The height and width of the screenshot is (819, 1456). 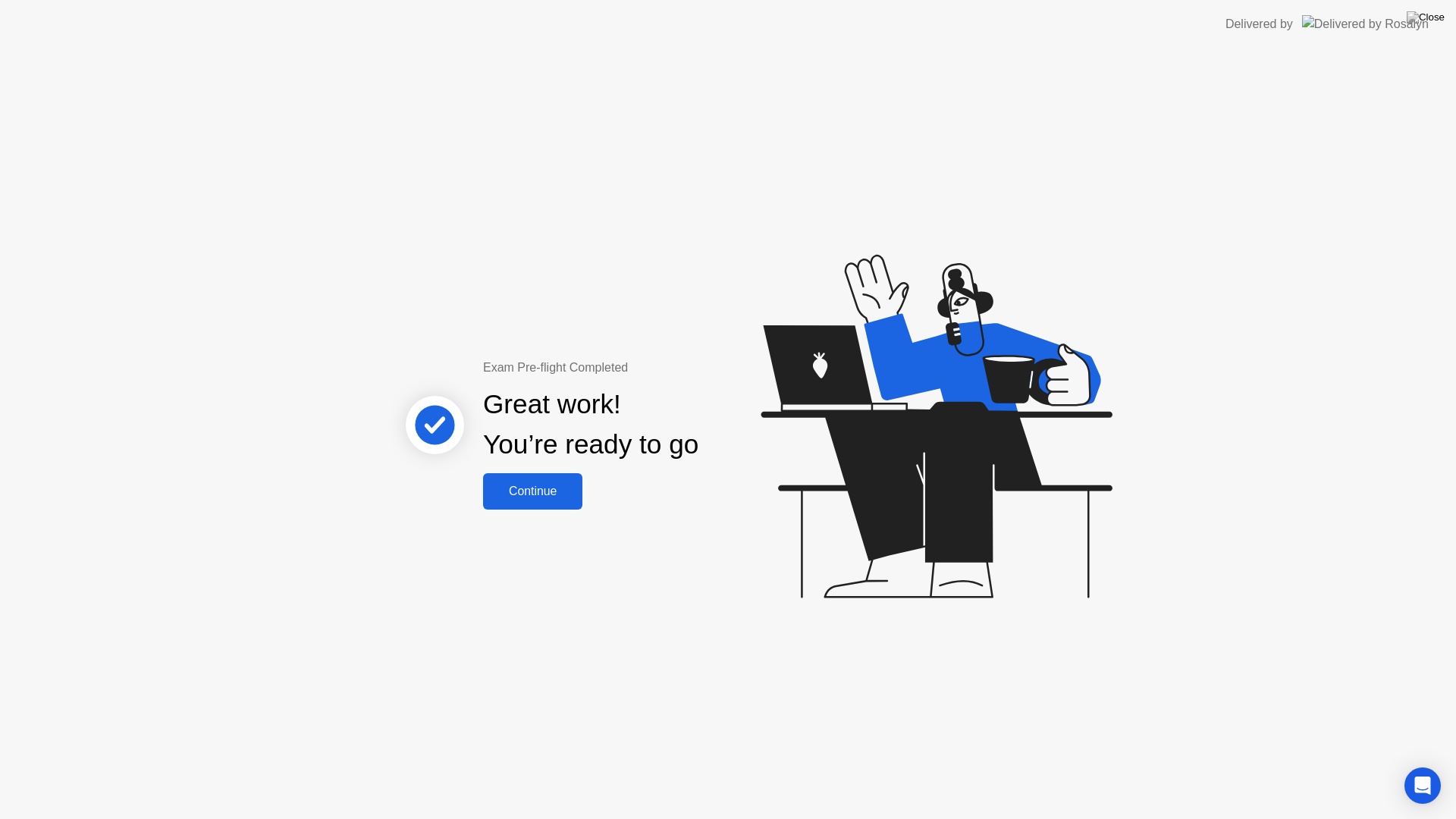 I want to click on img: Close, so click(x=1426, y=18).